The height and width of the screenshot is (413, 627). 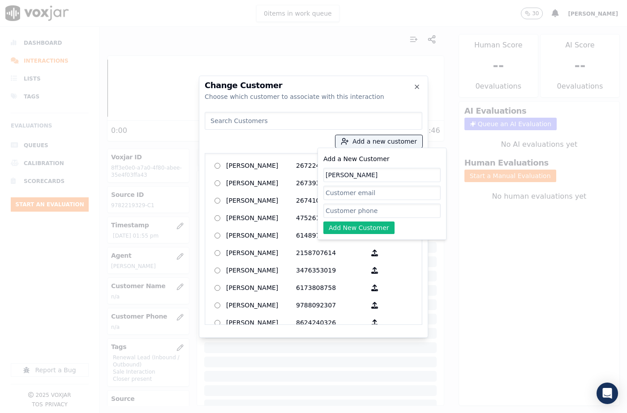 What do you see at coordinates (356, 159) in the screenshot?
I see `label: Add a New Customer` at bounding box center [356, 159].